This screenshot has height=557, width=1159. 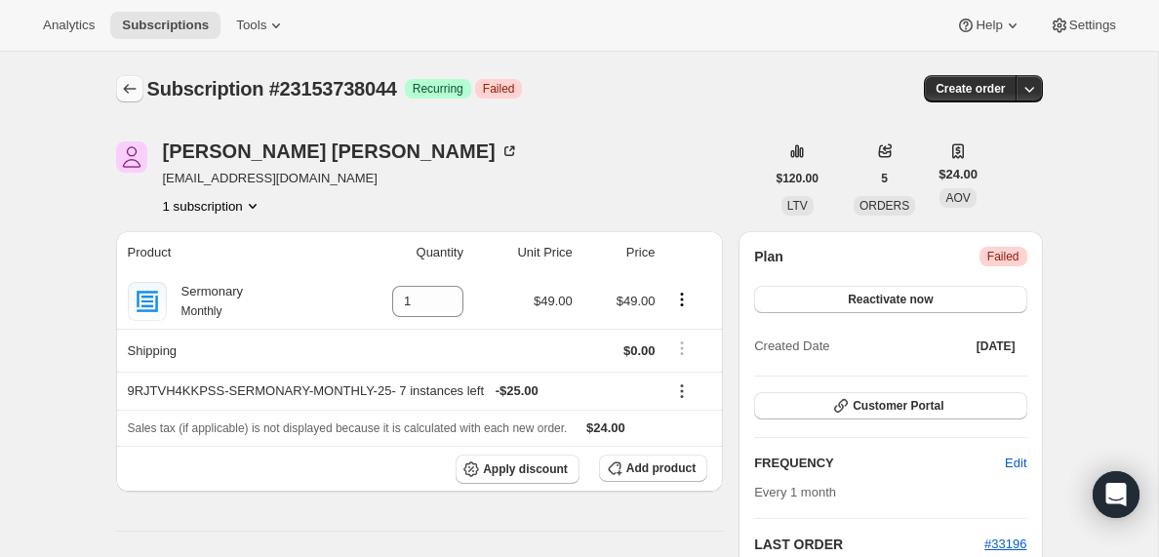 What do you see at coordinates (260, 25) in the screenshot?
I see `button: Tools` at bounding box center [260, 25].